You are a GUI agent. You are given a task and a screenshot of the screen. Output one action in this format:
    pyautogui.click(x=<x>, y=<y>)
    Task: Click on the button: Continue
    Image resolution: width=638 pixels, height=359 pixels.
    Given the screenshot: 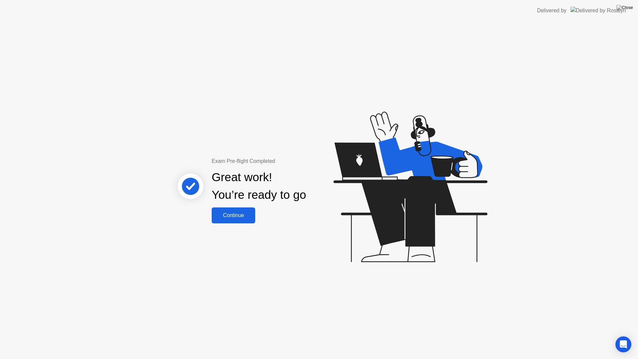 What is the action you would take?
    pyautogui.click(x=233, y=215)
    